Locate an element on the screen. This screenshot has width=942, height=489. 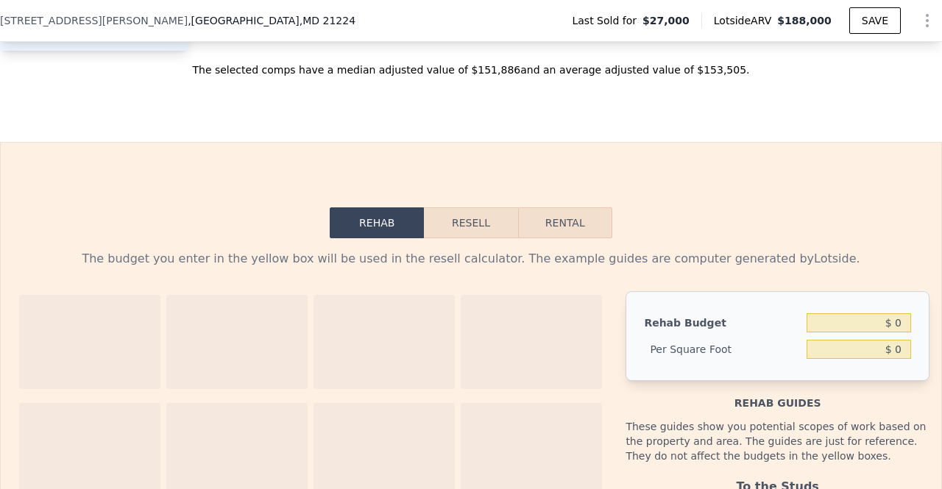
span: Lotside ARV is located at coordinates (745, 21).